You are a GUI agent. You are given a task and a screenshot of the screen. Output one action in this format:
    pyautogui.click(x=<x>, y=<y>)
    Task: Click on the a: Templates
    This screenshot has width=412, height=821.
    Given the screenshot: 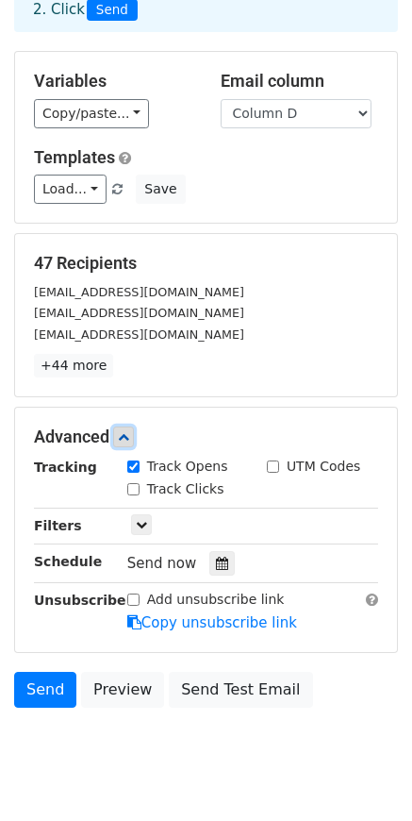 What is the action you would take?
    pyautogui.click(x=75, y=157)
    